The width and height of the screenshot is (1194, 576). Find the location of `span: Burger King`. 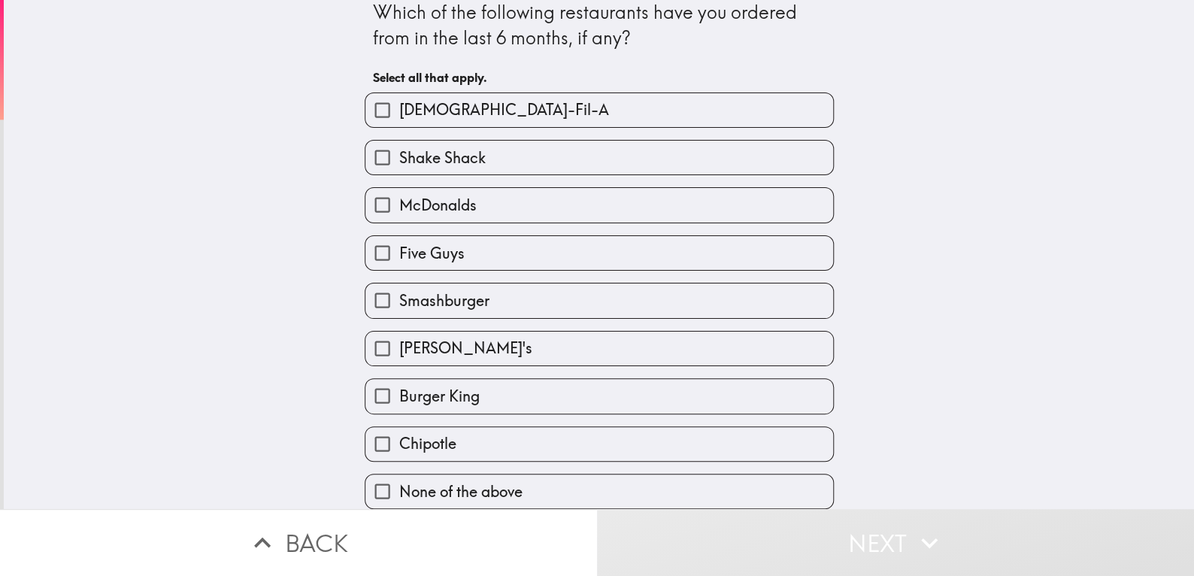

span: Burger King is located at coordinates (439, 396).